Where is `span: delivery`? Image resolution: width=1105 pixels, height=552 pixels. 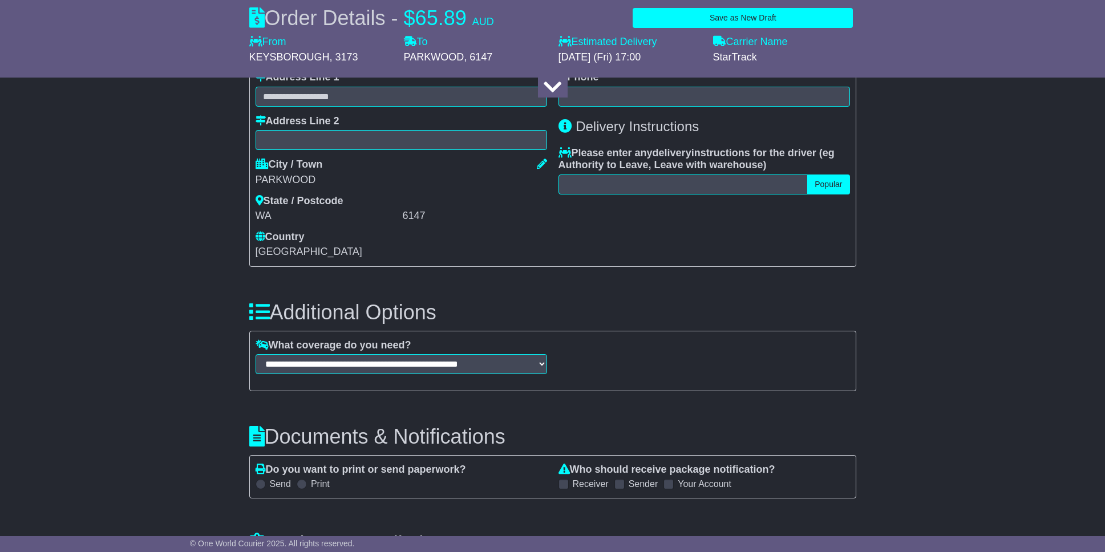 span: delivery is located at coordinates (672, 153).